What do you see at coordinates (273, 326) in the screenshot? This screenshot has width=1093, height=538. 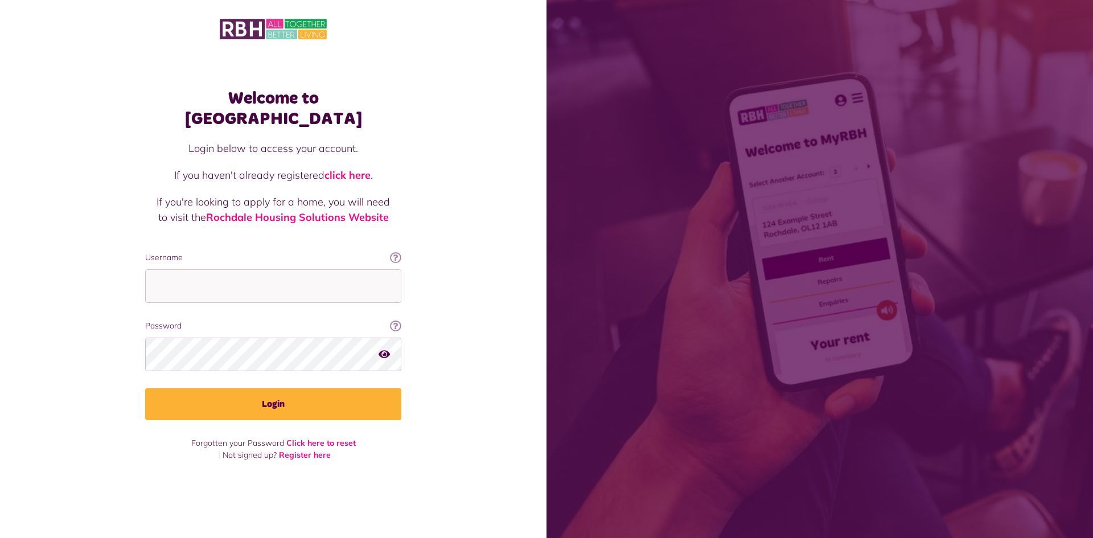 I see `label: Password` at bounding box center [273, 326].